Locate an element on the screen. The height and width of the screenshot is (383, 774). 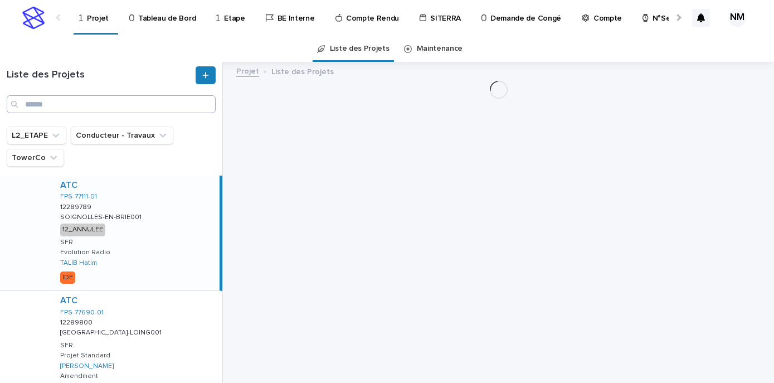
a: FPS-77690-01 is located at coordinates (82, 313).